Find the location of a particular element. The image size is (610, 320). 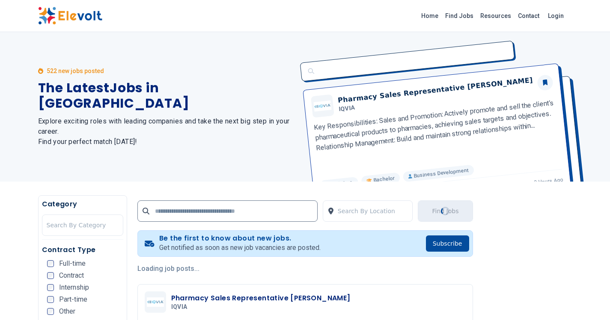

a: Find Jobs is located at coordinates (459, 16).